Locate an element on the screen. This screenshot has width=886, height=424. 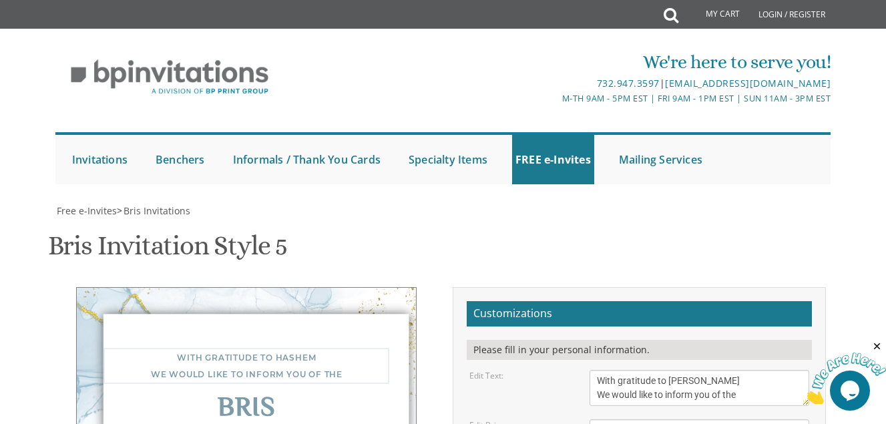
a: Mailing Services is located at coordinates (661, 160).